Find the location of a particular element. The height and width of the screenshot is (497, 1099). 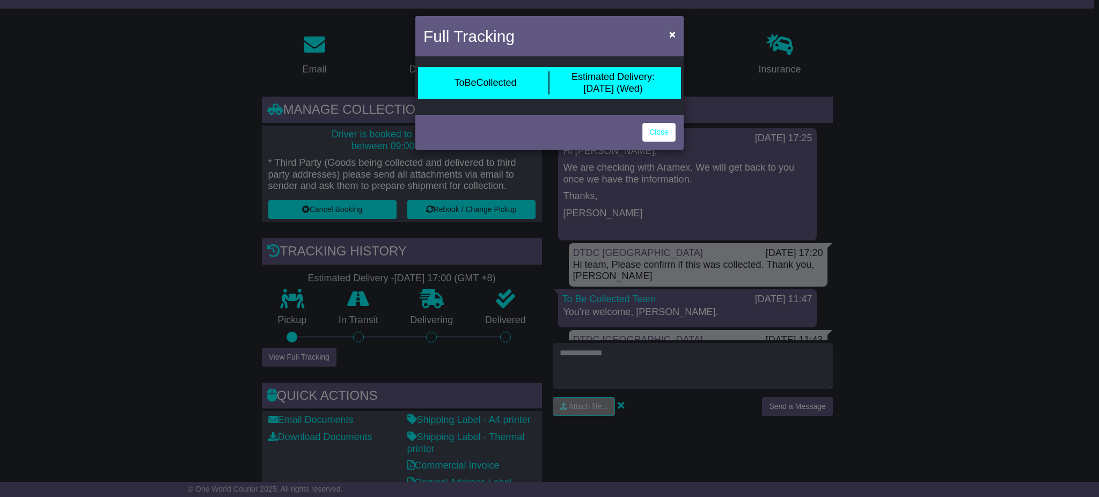

span: Estimated Delivery: is located at coordinates (613, 77).